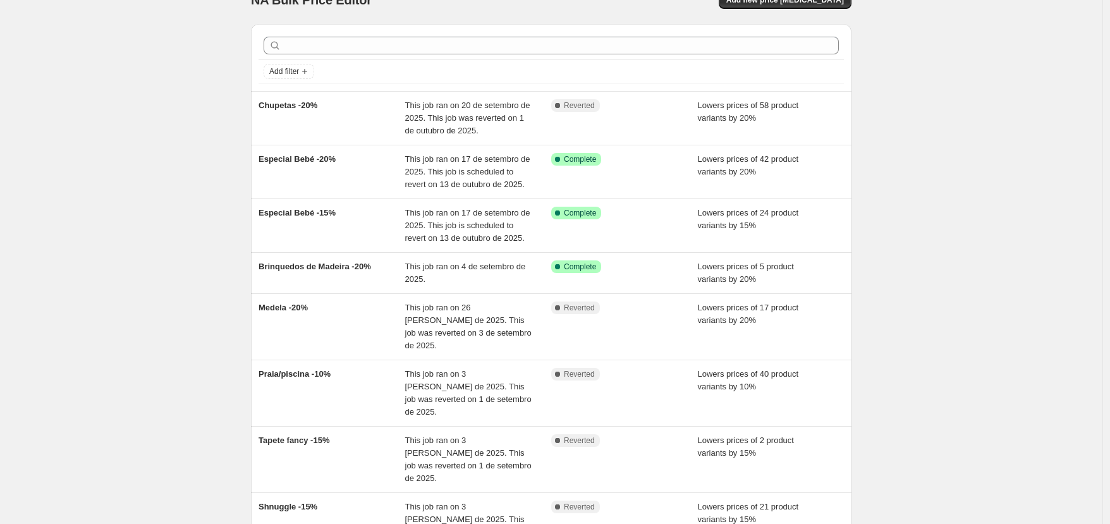  I want to click on span: Shnuggle -15%, so click(288, 506).